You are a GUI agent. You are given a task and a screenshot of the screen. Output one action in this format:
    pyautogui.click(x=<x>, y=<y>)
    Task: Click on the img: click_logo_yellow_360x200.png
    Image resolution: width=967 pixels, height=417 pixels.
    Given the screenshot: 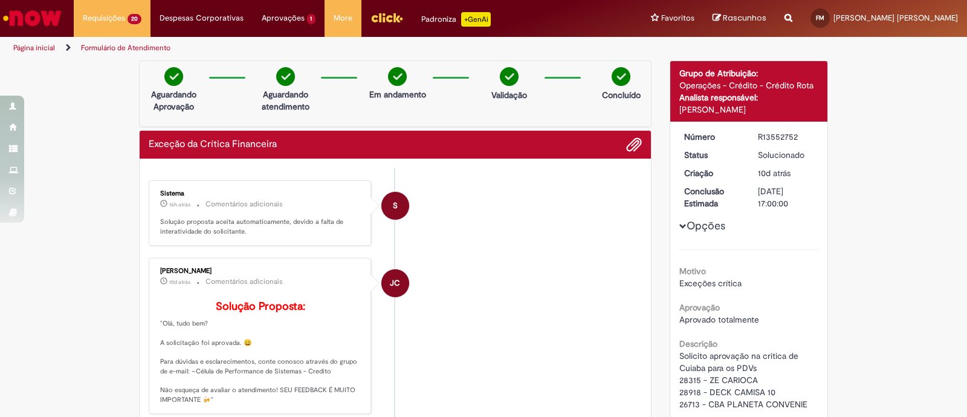 What is the action you would take?
    pyautogui.click(x=387, y=18)
    